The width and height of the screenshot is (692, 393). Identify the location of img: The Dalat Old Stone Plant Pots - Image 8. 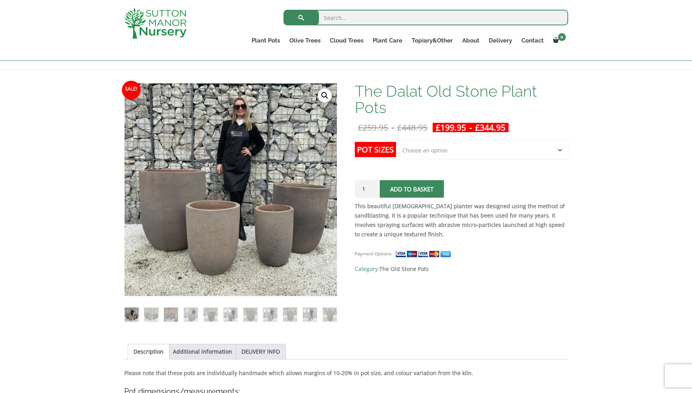
(270, 314).